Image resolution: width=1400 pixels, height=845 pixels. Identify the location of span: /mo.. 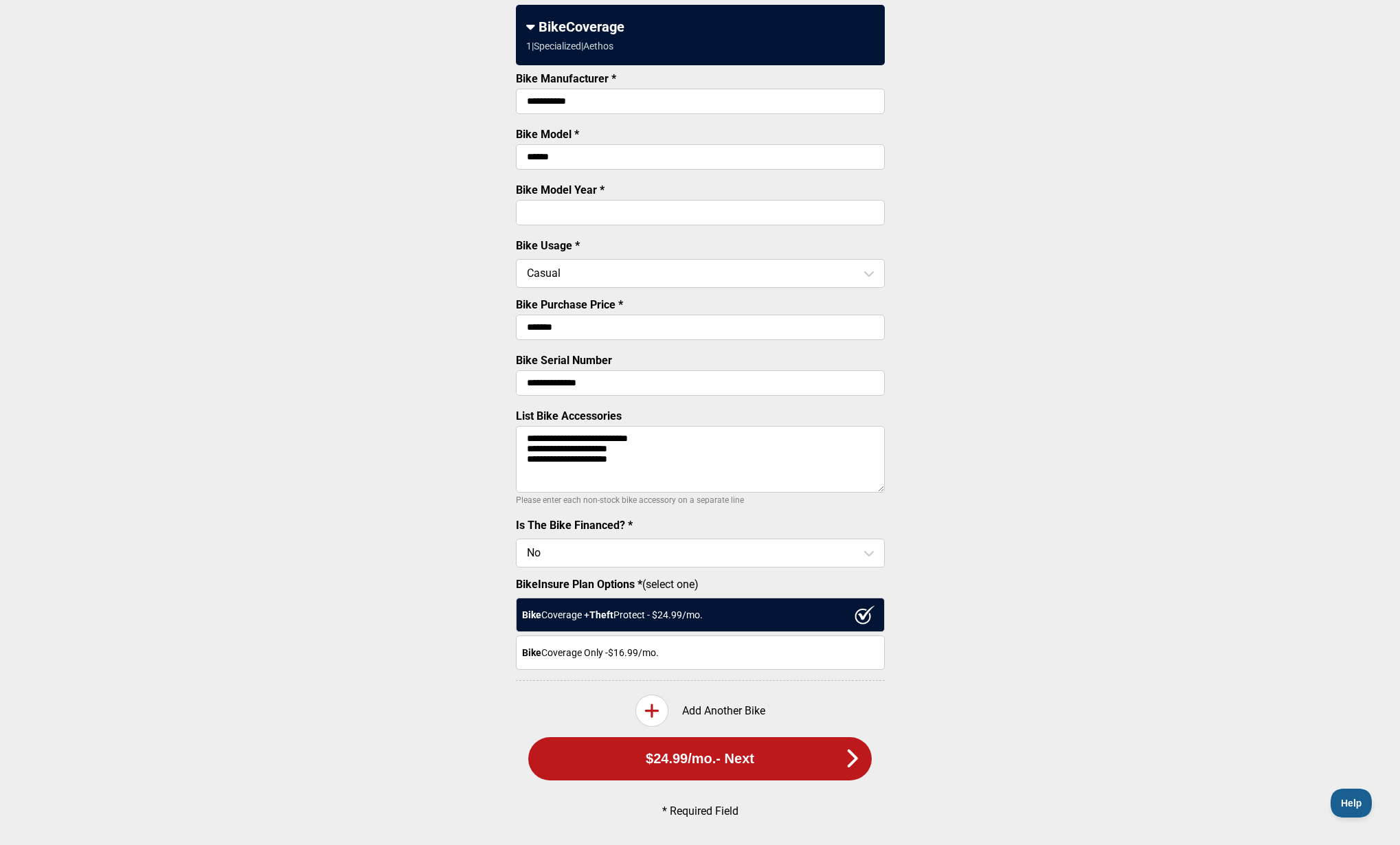
(701, 758).